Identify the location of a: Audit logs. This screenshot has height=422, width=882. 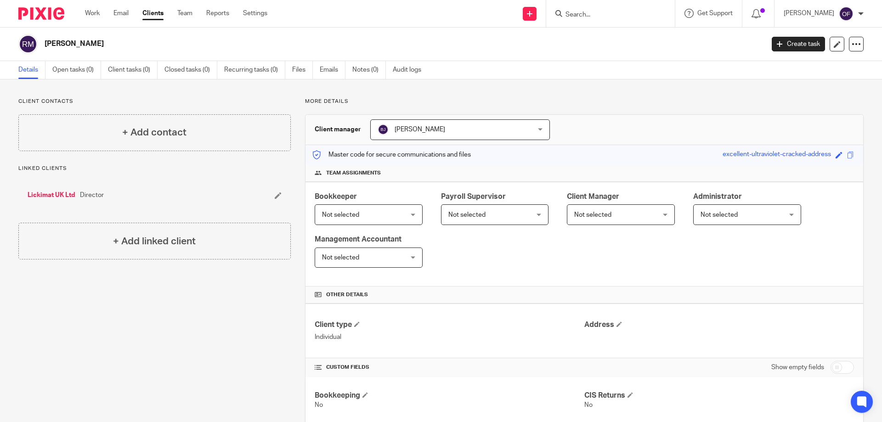
(410, 70).